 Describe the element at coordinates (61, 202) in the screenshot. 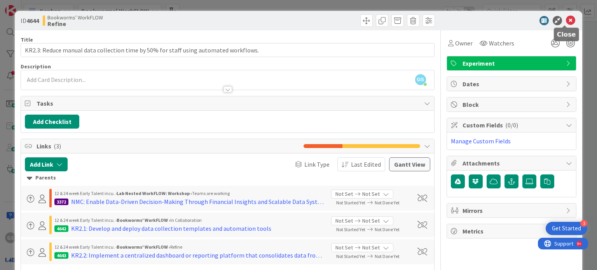

I see `div: 3372` at that location.